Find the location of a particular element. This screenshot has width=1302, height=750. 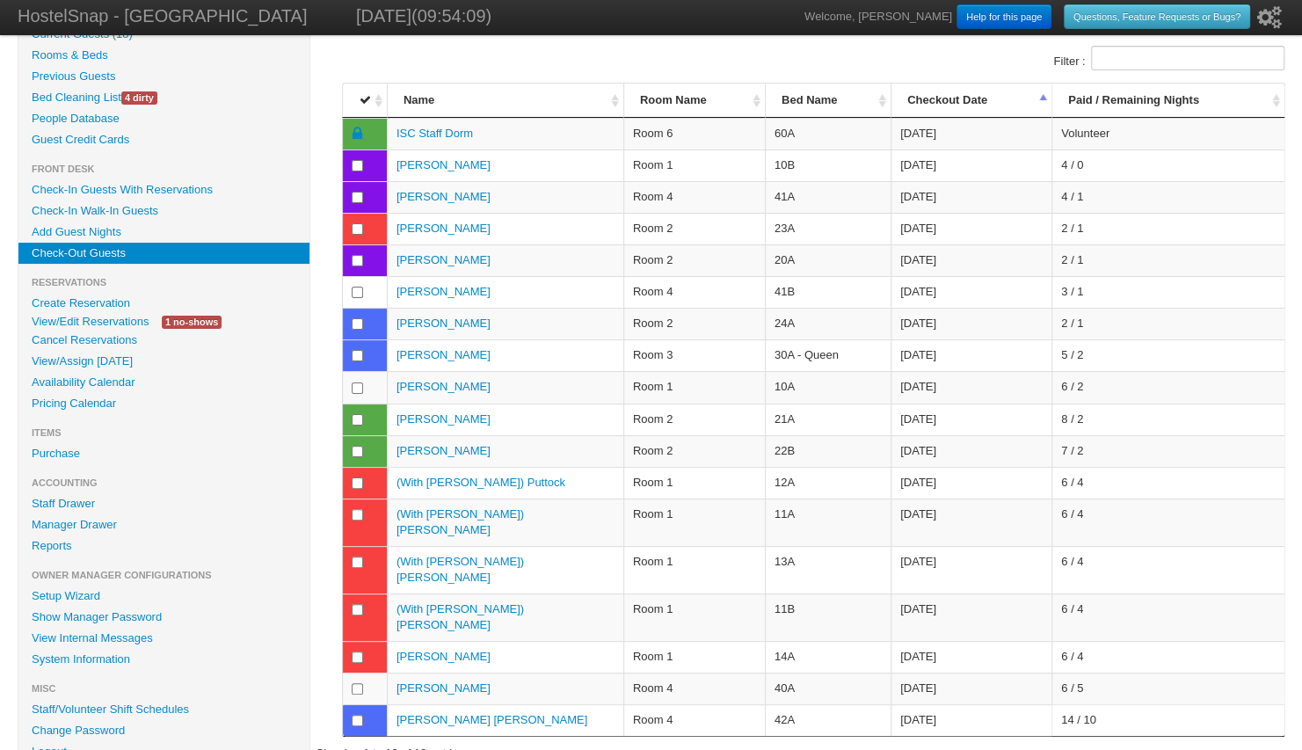

a: View Internal Messages is located at coordinates (164, 638).